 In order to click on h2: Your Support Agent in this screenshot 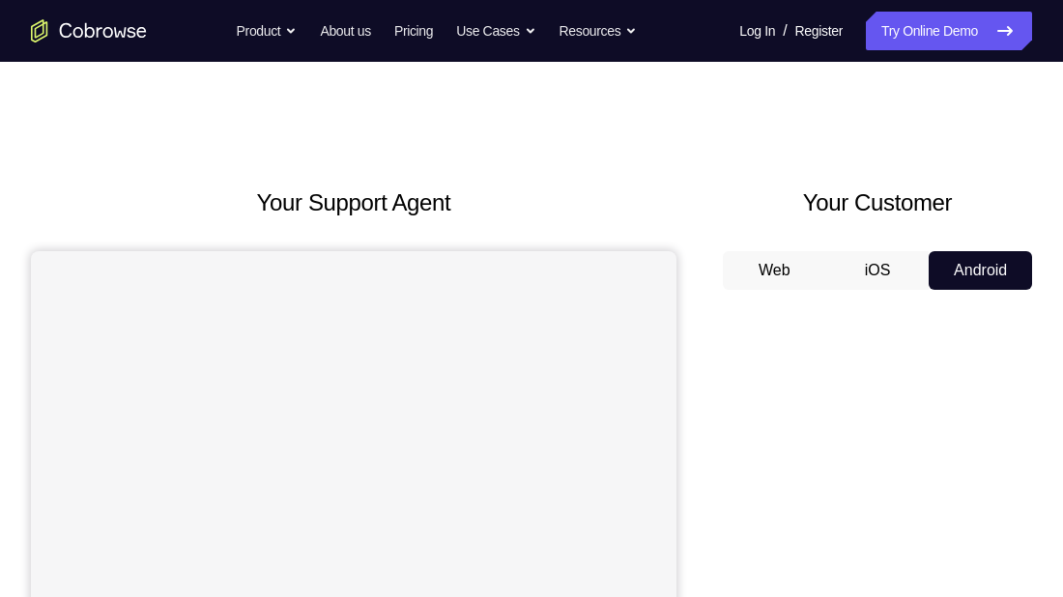, I will do `click(354, 203)`.